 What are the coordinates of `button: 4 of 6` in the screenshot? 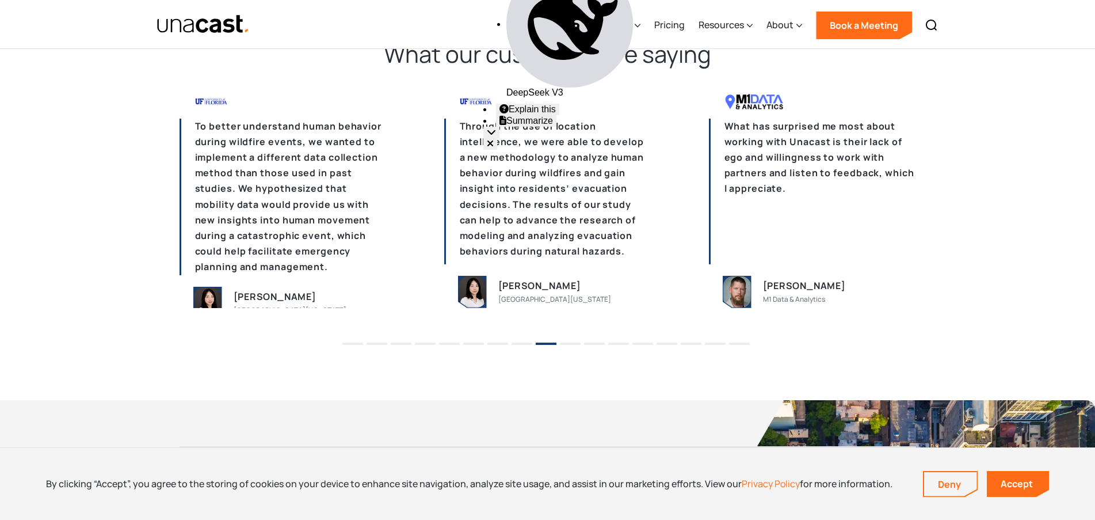 It's located at (425, 344).